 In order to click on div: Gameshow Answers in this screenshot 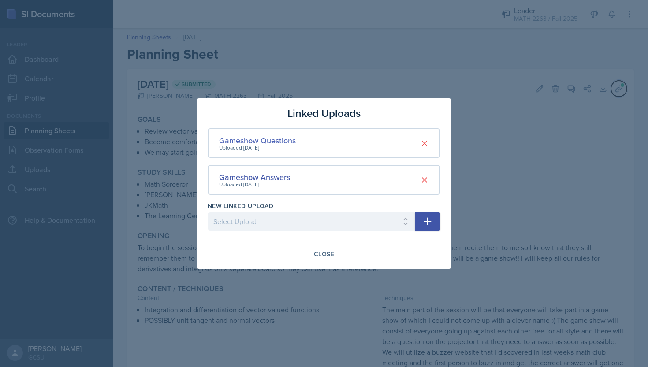, I will do `click(254, 177)`.